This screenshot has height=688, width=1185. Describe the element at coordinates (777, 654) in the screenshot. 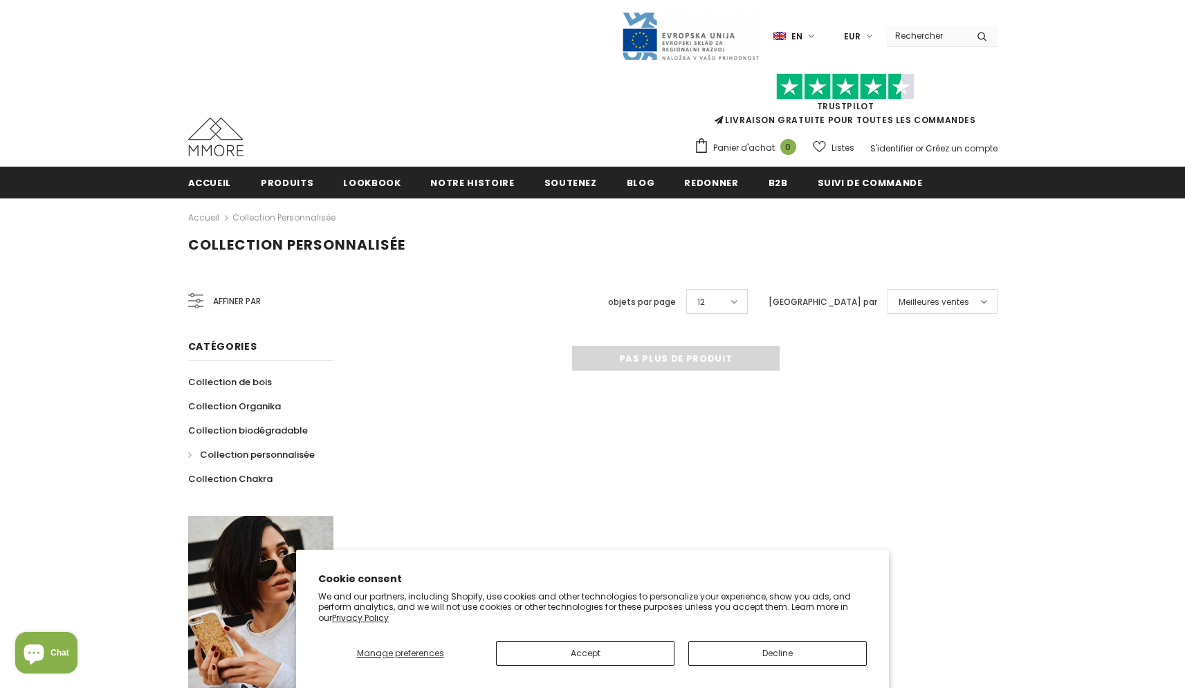

I see `button: Decline` at that location.